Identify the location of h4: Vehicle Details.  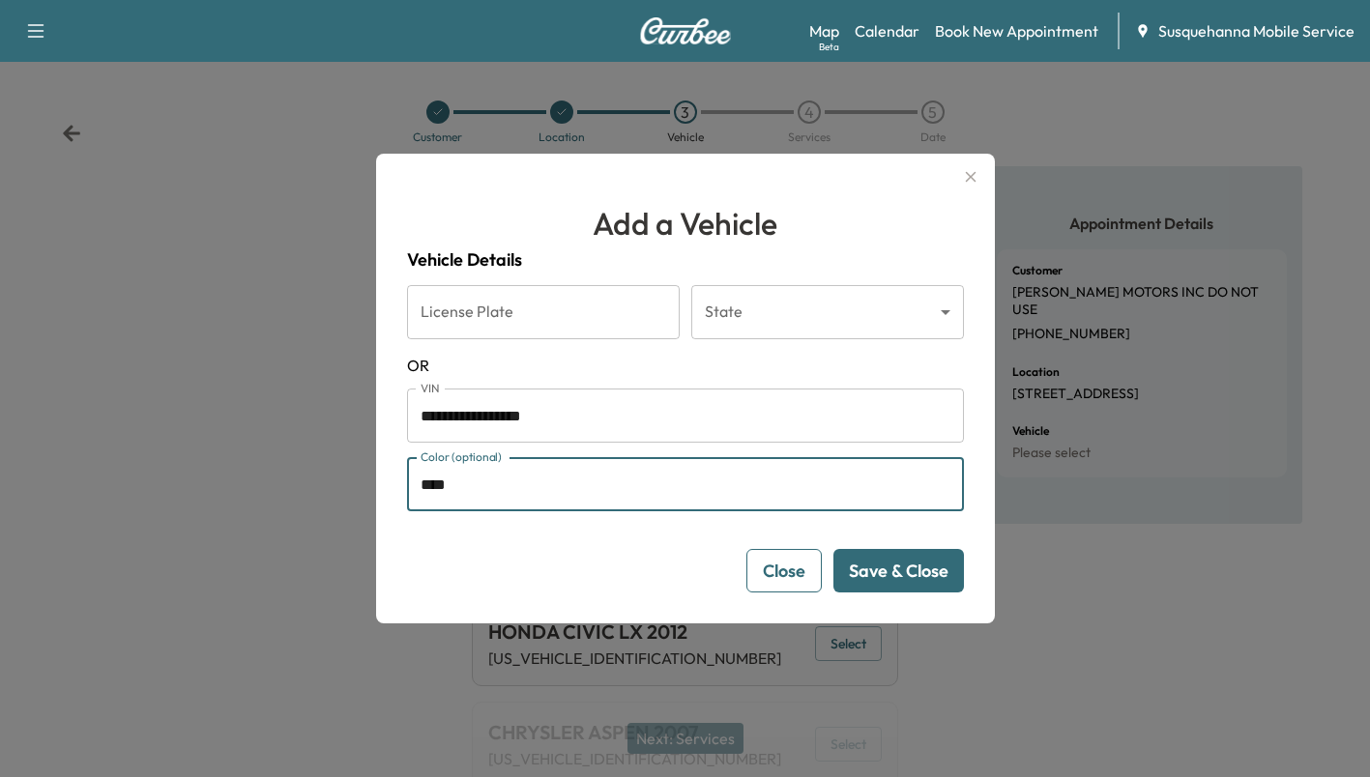
(686, 260).